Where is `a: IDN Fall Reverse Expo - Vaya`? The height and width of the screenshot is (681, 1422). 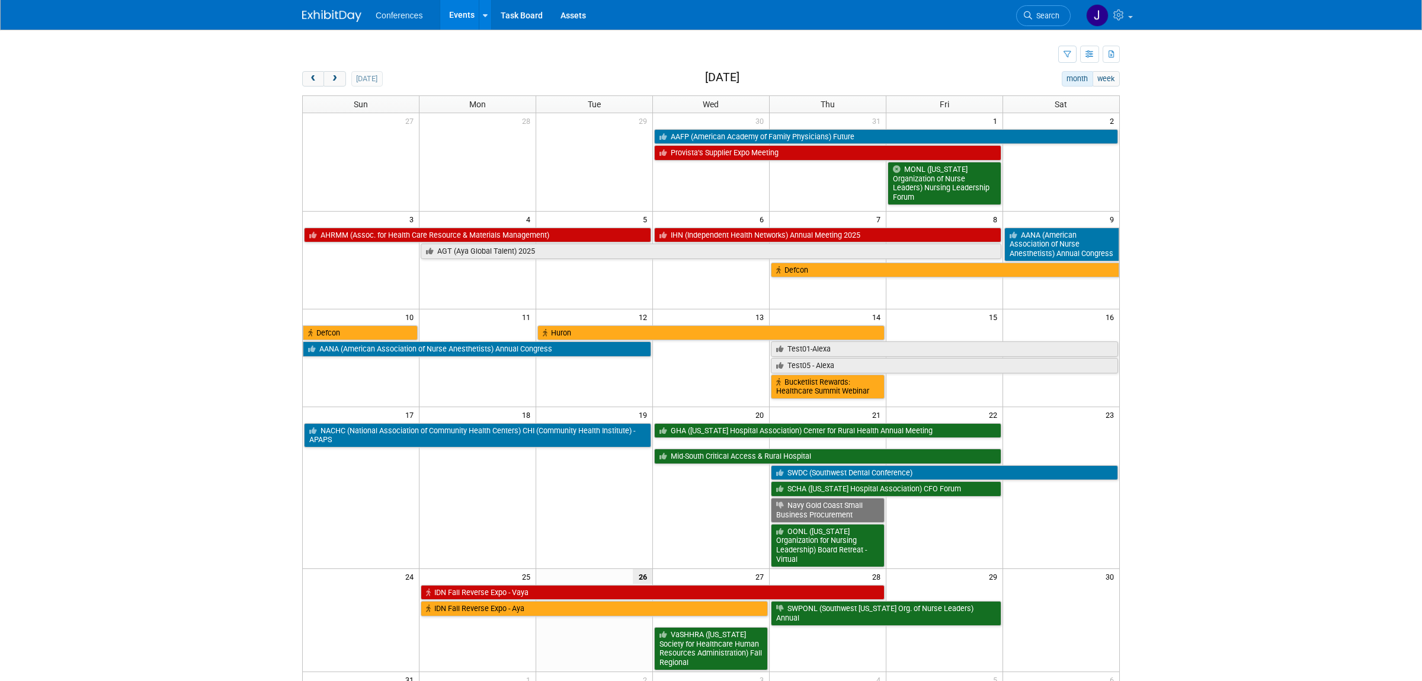 a: IDN Fall Reverse Expo - Vaya is located at coordinates (653, 593).